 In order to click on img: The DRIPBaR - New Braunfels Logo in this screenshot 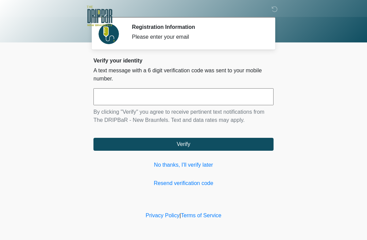, I will do `click(100, 16)`.